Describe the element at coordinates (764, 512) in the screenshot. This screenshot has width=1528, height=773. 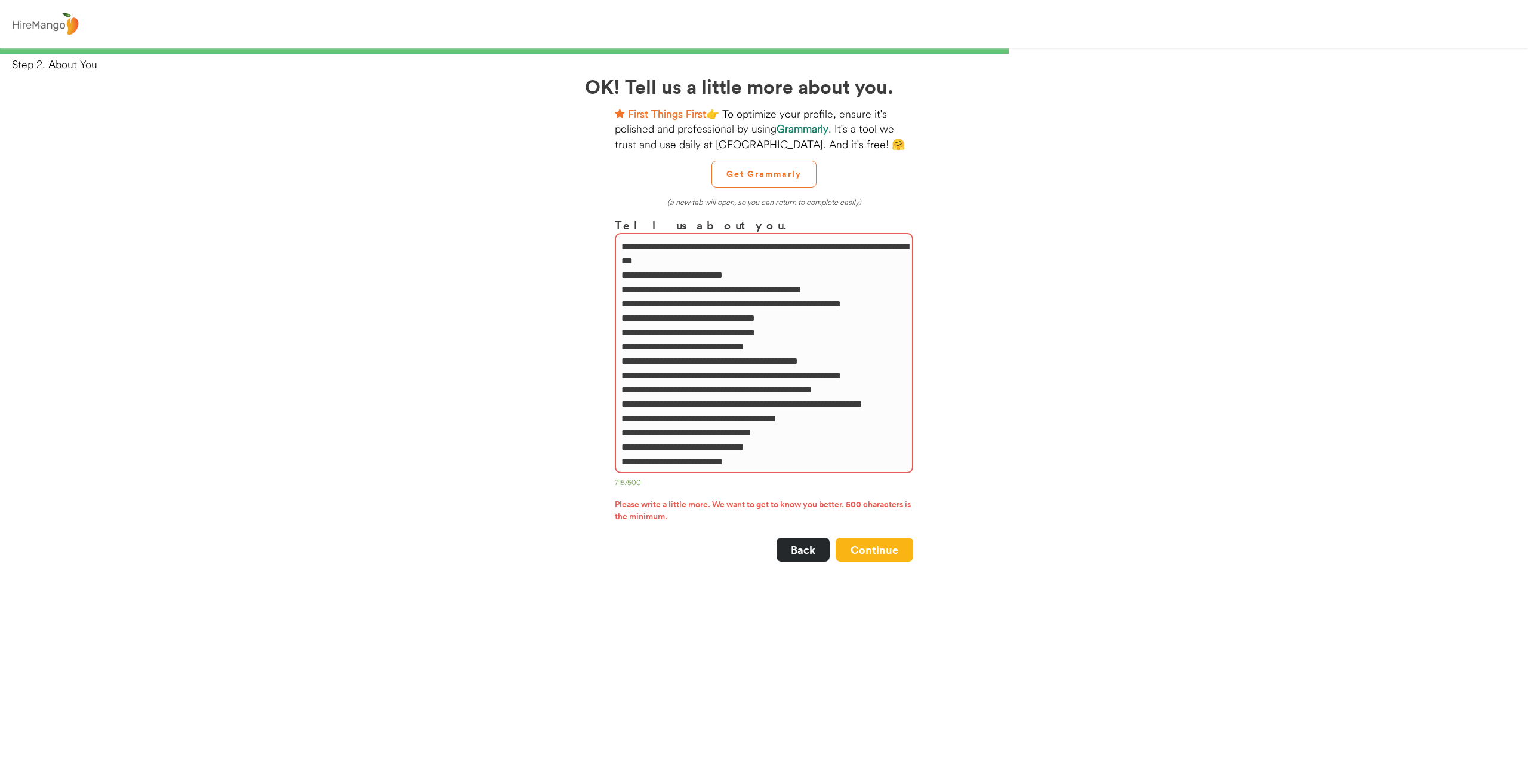
I see `div: Please write a little more. We want to get to know you better. 500 characters is the minimum.` at that location.